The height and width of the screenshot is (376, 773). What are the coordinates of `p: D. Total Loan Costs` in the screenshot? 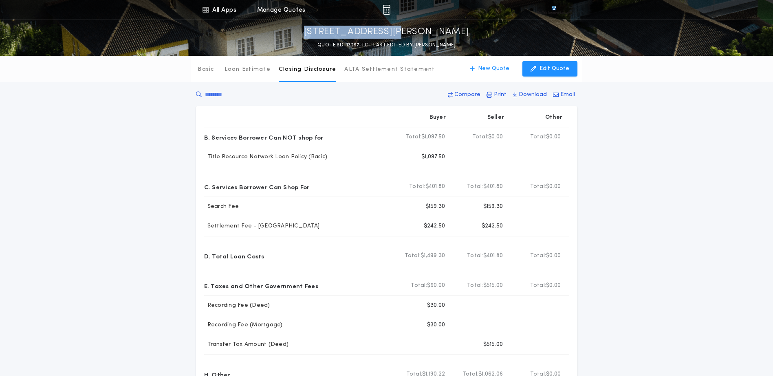 It's located at (234, 256).